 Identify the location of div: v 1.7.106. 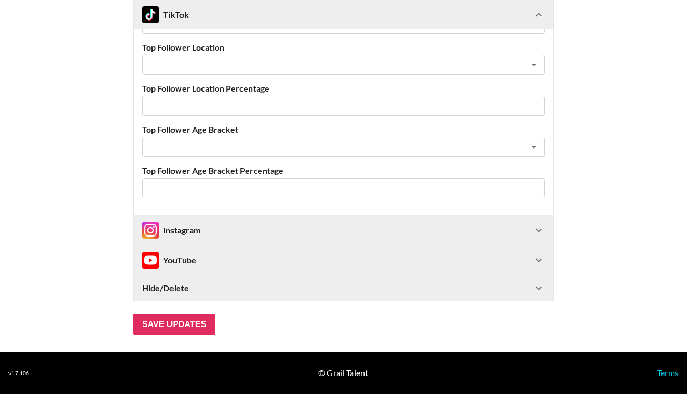
(18, 373).